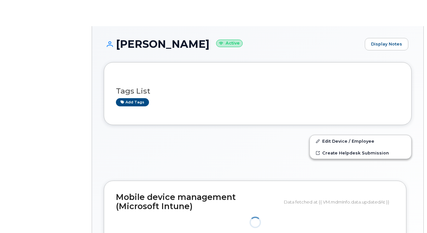 This screenshot has height=233, width=427. What do you see at coordinates (360, 141) in the screenshot?
I see `a: Edit Device / Employee` at bounding box center [360, 141].